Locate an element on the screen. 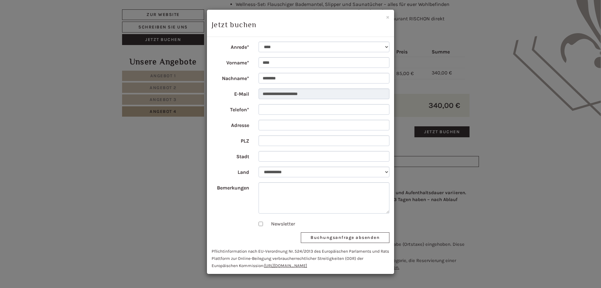 Image resolution: width=601 pixels, height=288 pixels. button: Senden is located at coordinates (226, 170).